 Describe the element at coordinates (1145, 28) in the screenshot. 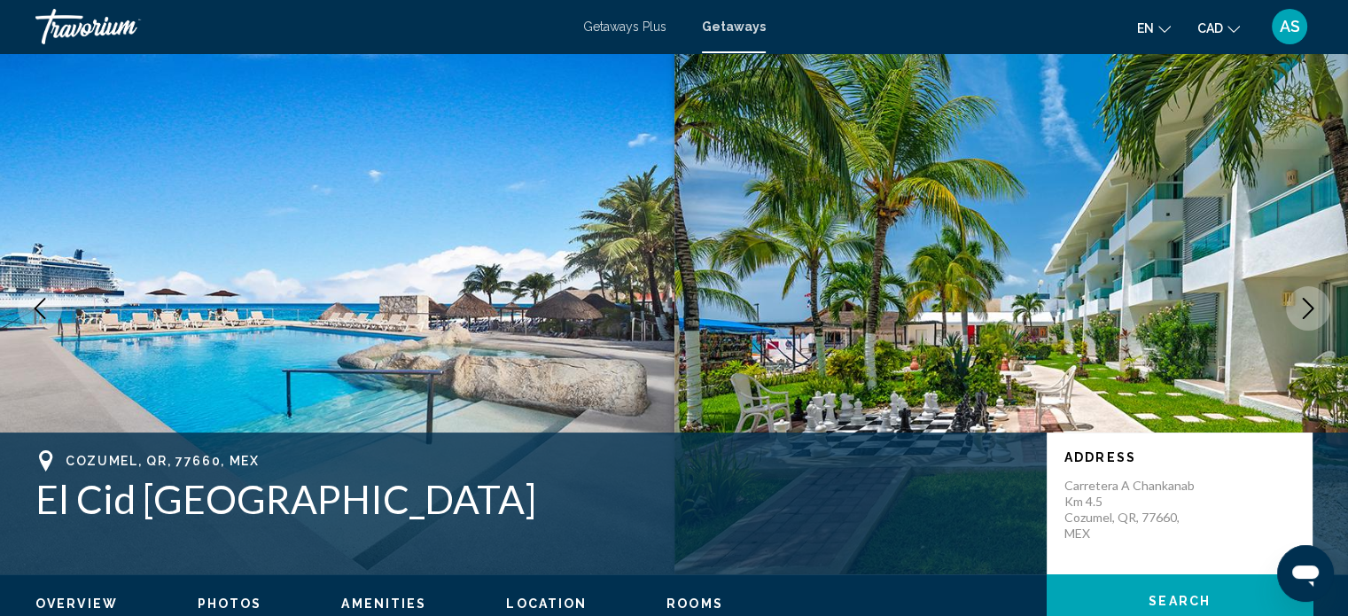

I see `span: en` at that location.